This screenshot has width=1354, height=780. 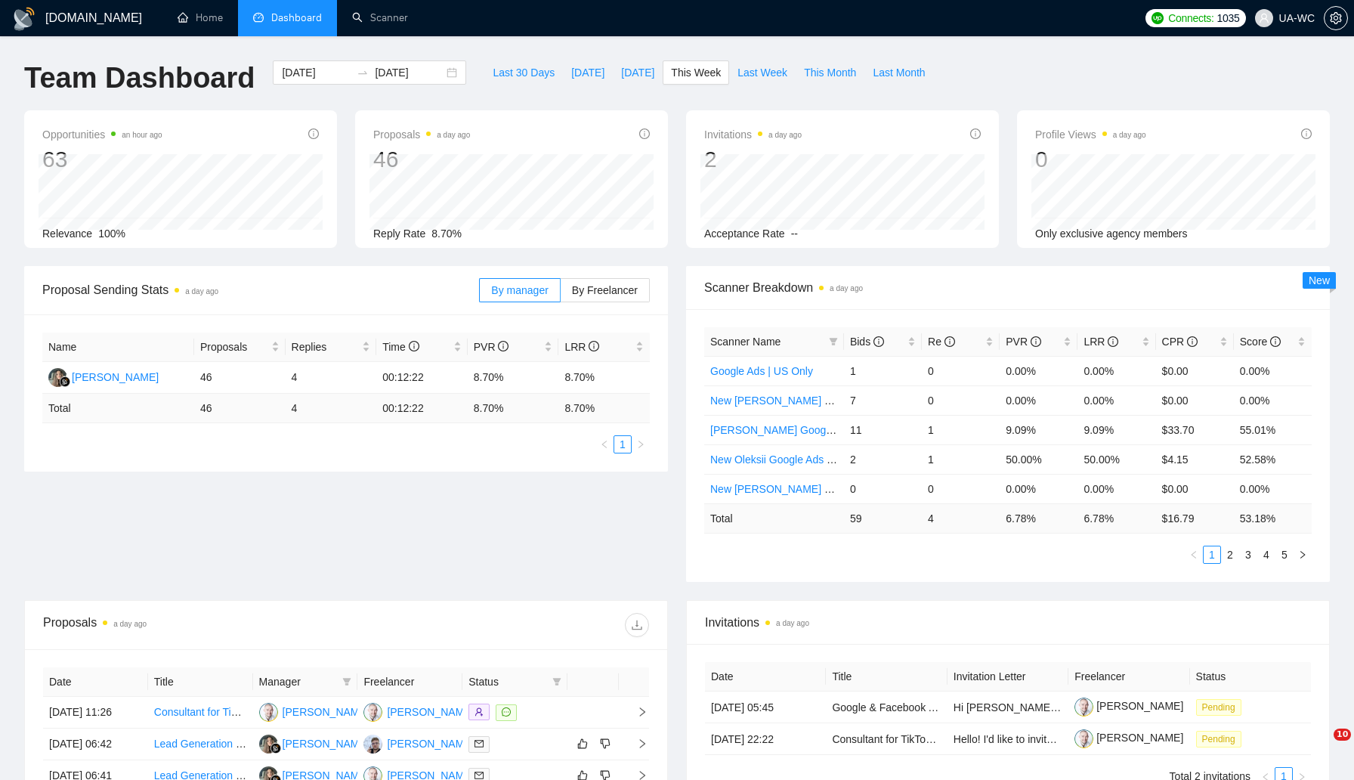 I want to click on span: mail, so click(x=479, y=775).